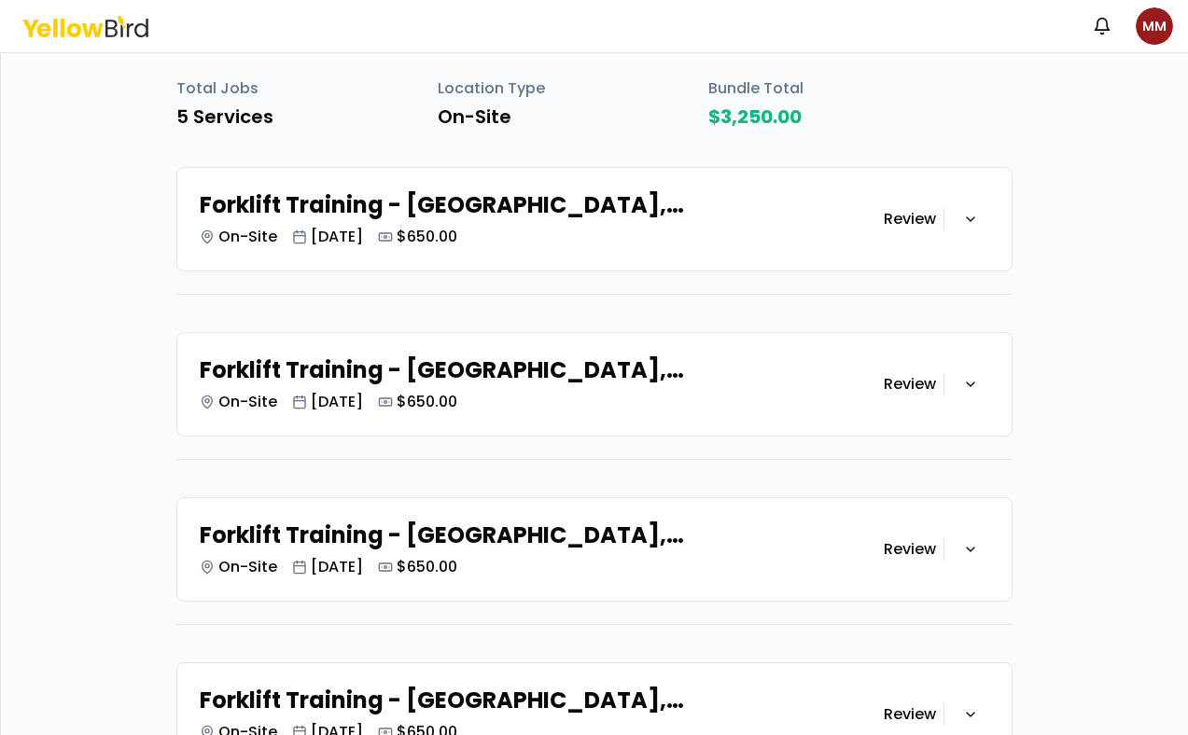 This screenshot has width=1188, height=735. I want to click on span: MM, so click(1154, 26).